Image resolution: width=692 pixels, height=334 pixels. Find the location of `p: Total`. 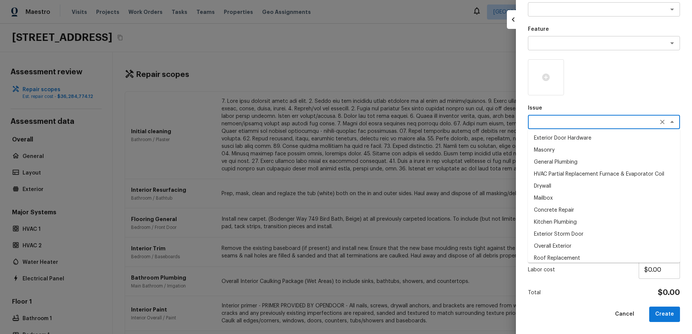

p: Total is located at coordinates (534, 293).